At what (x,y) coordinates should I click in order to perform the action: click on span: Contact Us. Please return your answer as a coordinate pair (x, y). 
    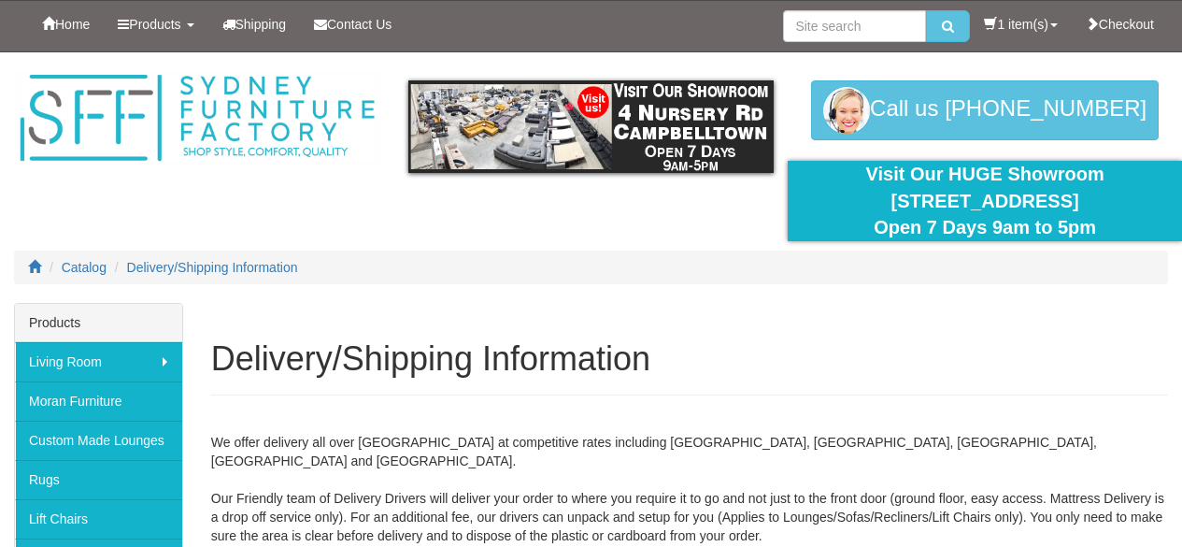
    Looking at the image, I should click on (359, 24).